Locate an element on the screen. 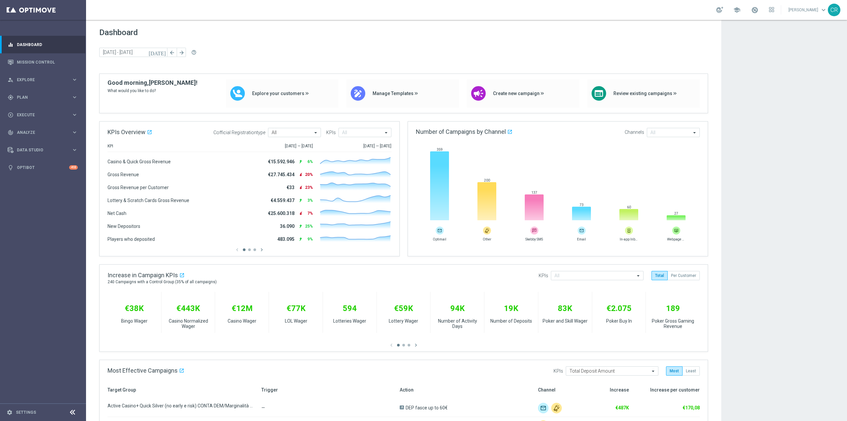 Image resolution: width=847 pixels, height=421 pixels. div: Explore is located at coordinates (39, 80).